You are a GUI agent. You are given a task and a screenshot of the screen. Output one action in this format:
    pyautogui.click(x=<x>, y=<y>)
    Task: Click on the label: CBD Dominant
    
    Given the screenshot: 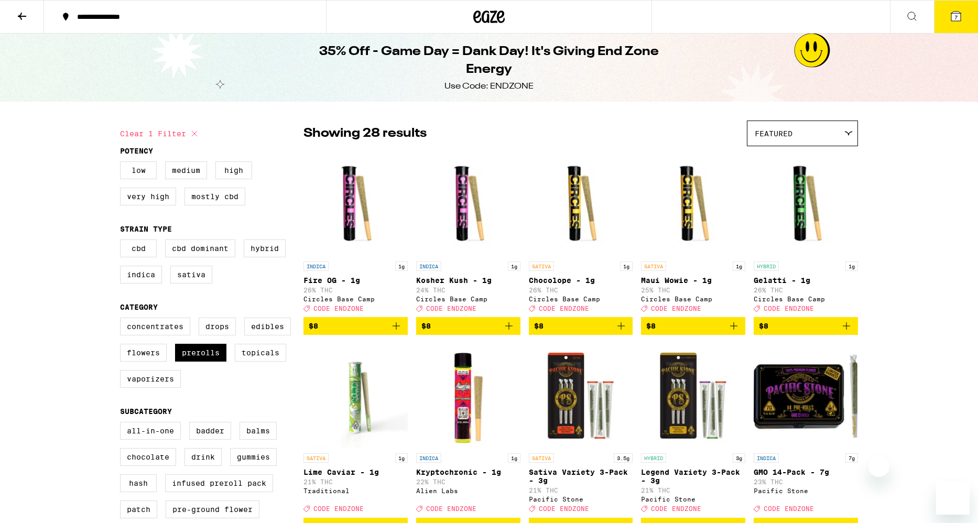 What is the action you would take?
    pyautogui.click(x=200, y=248)
    